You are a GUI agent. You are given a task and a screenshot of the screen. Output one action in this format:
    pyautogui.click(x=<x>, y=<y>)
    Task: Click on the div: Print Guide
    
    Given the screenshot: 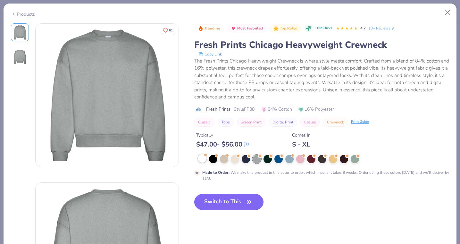 What is the action you would take?
    pyautogui.click(x=360, y=122)
    